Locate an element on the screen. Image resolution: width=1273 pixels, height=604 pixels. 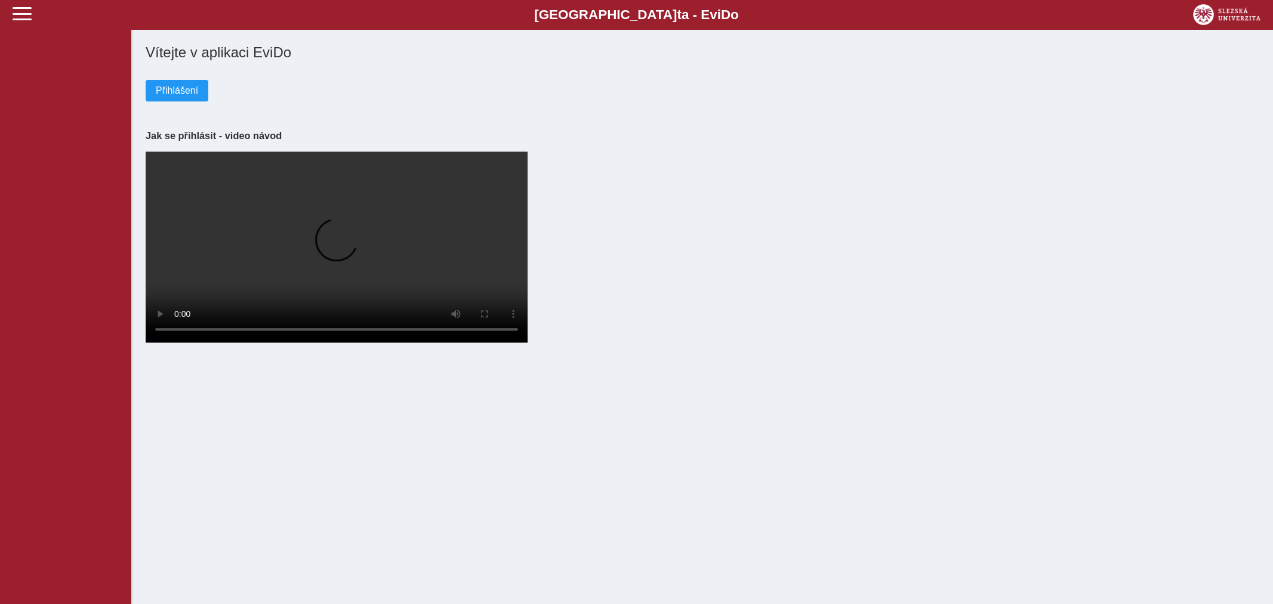
span: Přihlášení is located at coordinates (177, 91).